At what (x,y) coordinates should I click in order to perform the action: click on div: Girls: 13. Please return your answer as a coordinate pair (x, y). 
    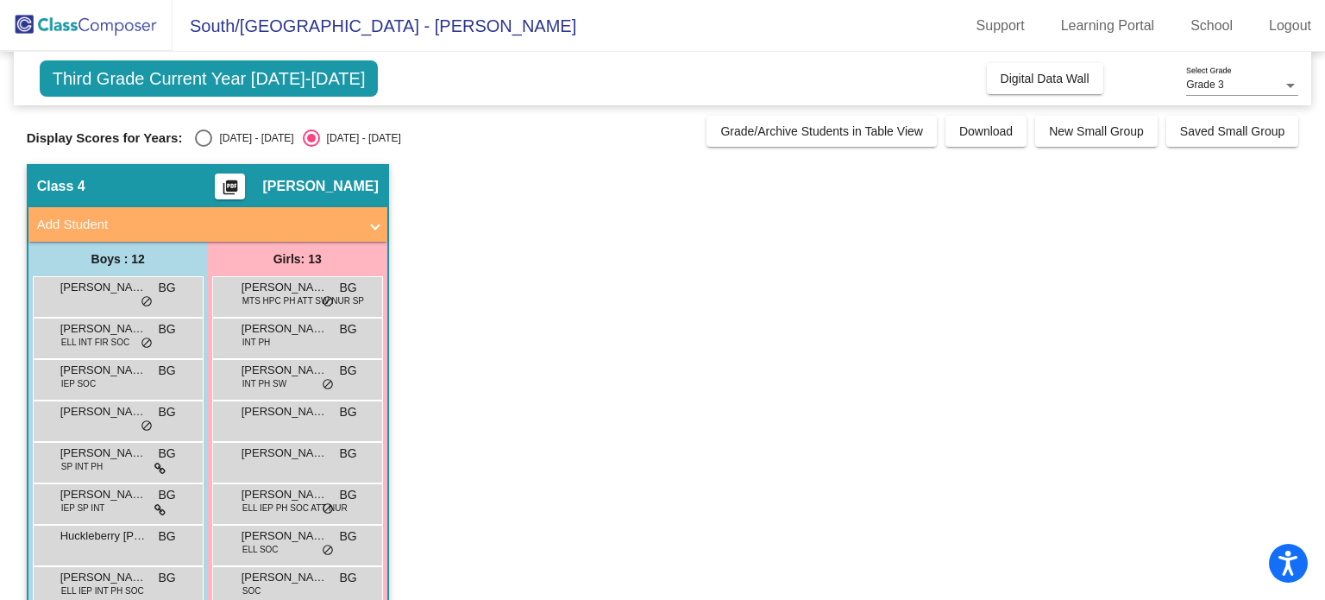
    Looking at the image, I should click on (298, 259).